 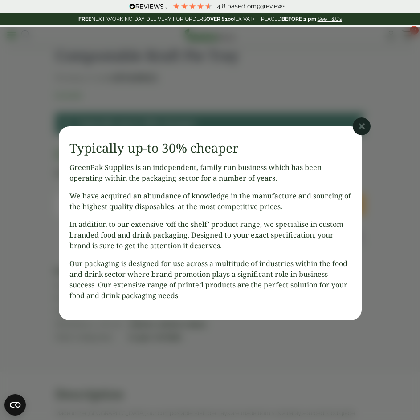 What do you see at coordinates (85, 19) in the screenshot?
I see `strong: FREE` at bounding box center [85, 19].